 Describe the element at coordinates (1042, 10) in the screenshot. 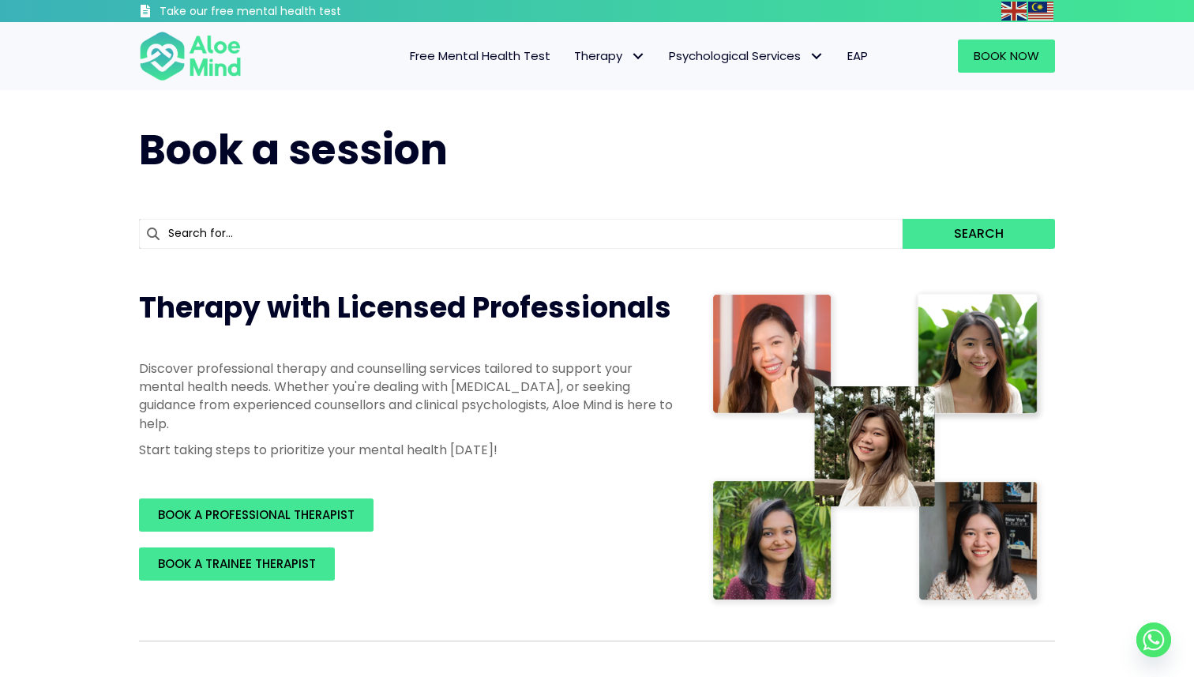

I see `a: Malay` at that location.